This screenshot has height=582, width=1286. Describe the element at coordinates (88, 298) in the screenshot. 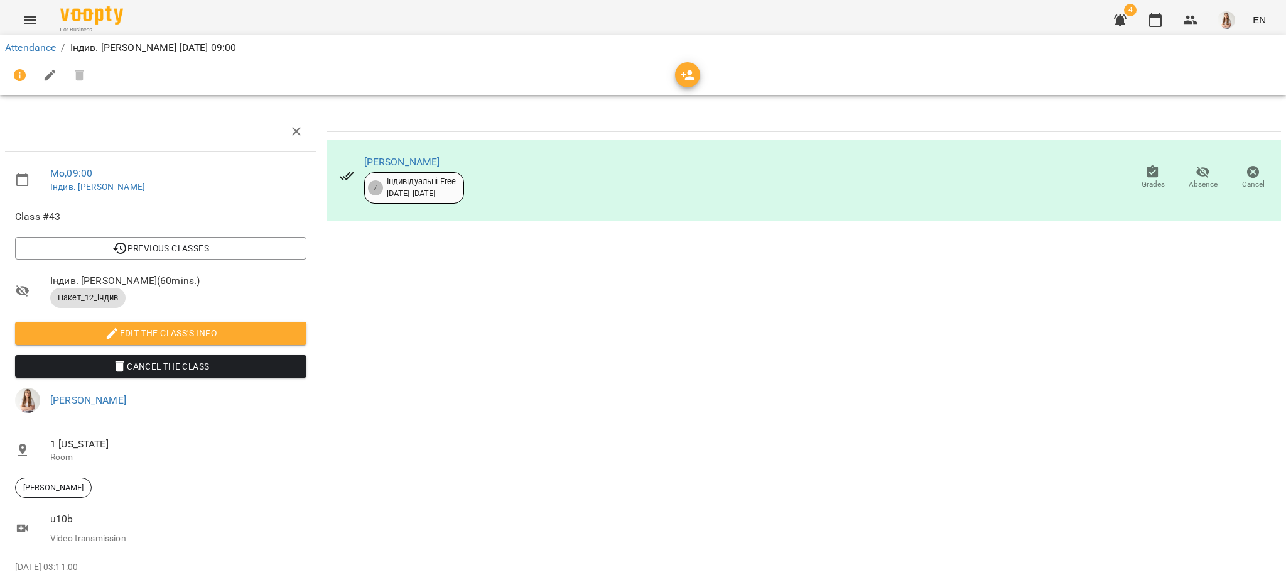

I see `span: Пакет_12_індив` at that location.